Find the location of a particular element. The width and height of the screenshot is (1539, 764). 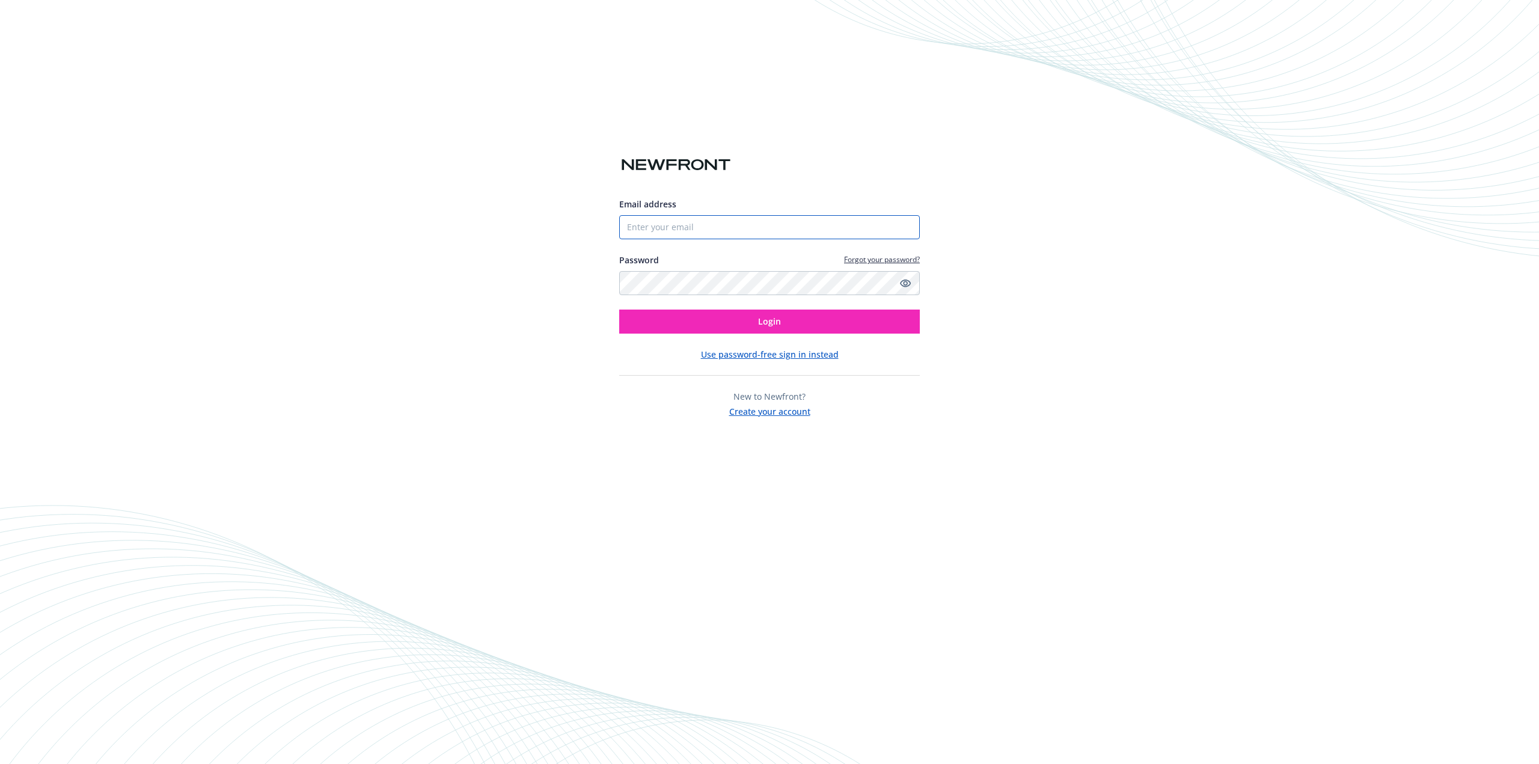

span: Login is located at coordinates (770, 321).